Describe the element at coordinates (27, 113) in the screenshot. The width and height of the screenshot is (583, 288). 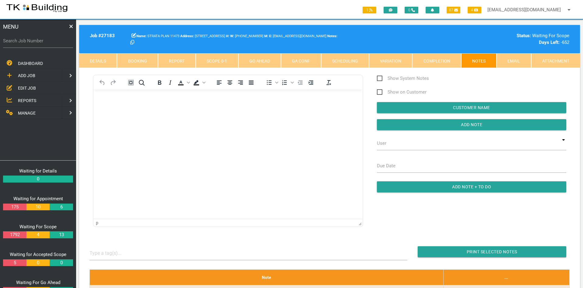
I see `span: MANAGE` at that location.